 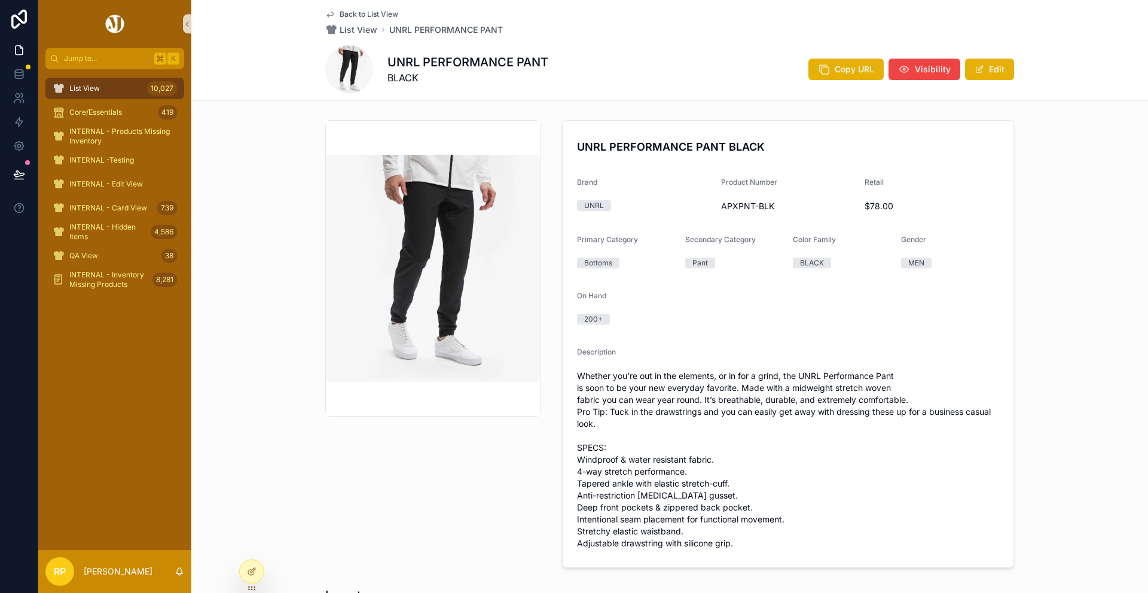 I want to click on span: BLACK, so click(x=468, y=78).